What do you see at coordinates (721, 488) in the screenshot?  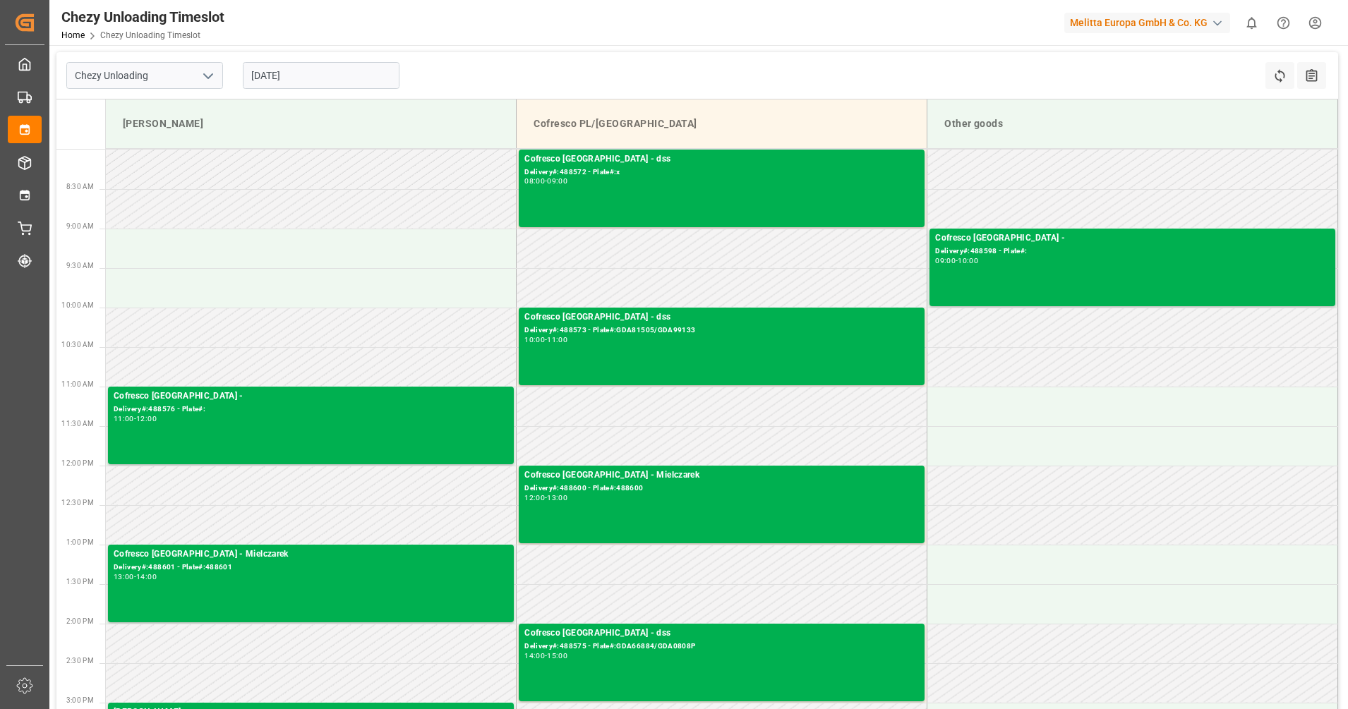 I see `div: Delivery#:488600 - Plate#:488600` at bounding box center [721, 488].